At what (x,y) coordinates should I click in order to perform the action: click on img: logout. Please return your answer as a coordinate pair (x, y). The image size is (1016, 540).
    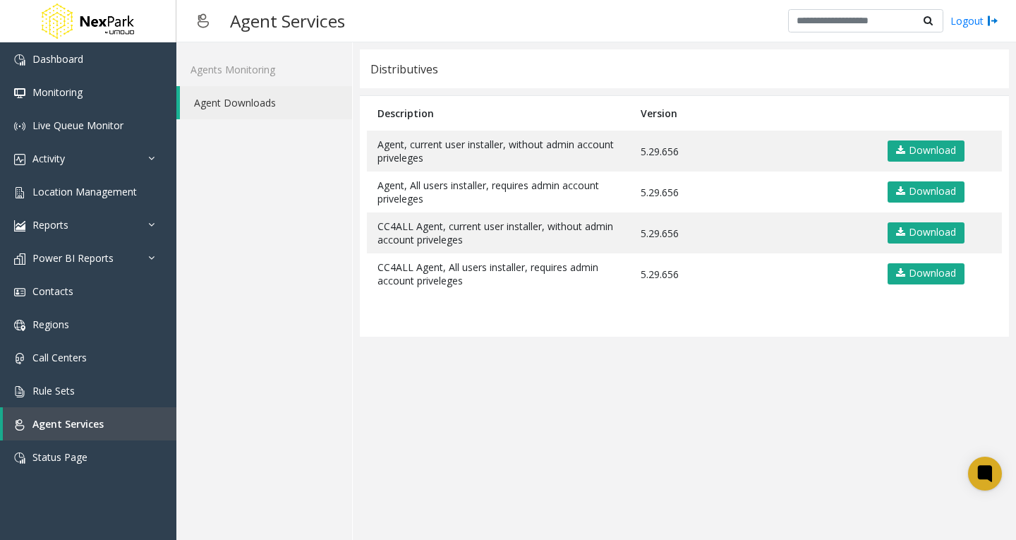
    Looking at the image, I should click on (992, 20).